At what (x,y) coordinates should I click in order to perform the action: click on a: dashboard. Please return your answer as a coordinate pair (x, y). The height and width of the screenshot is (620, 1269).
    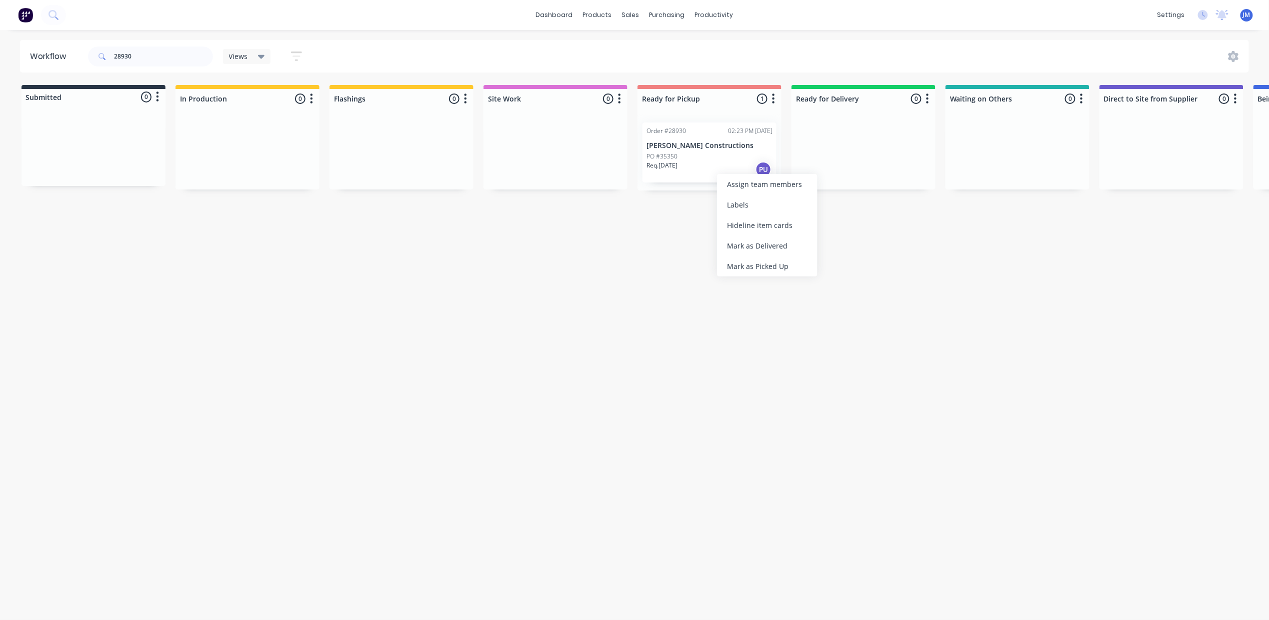
    Looking at the image, I should click on (554, 15).